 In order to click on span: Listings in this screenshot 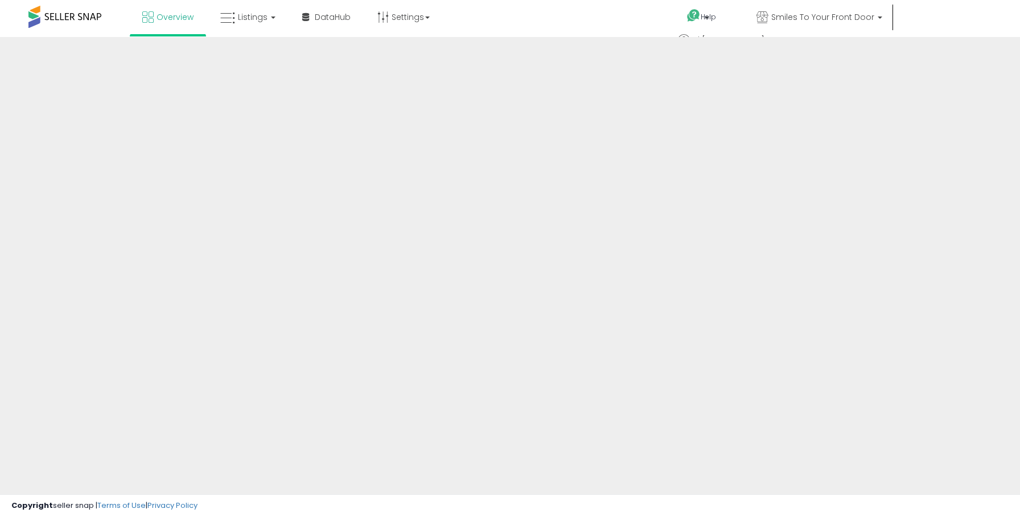, I will do `click(253, 17)`.